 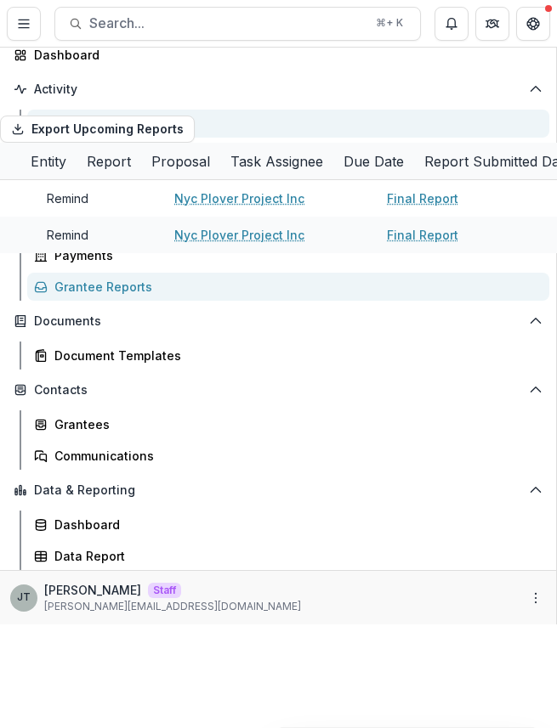 I want to click on div: Grantees, so click(x=295, y=424).